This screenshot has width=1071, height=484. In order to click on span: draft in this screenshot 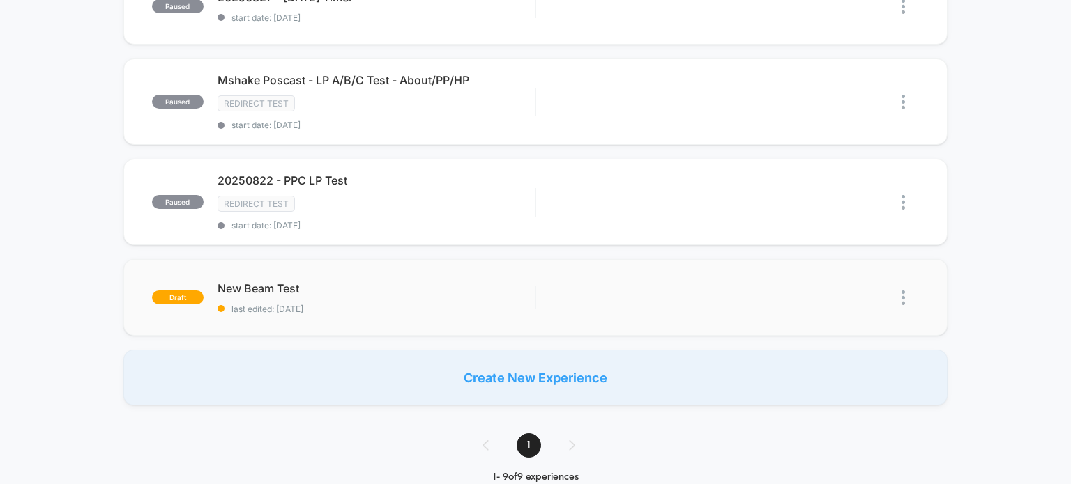, I will do `click(178, 298)`.